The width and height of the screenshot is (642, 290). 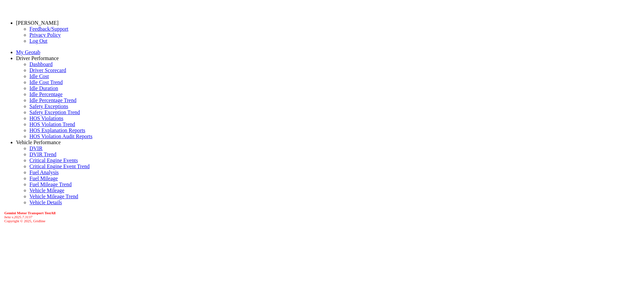 What do you see at coordinates (46, 118) in the screenshot?
I see `a: HOS Violations` at bounding box center [46, 118].